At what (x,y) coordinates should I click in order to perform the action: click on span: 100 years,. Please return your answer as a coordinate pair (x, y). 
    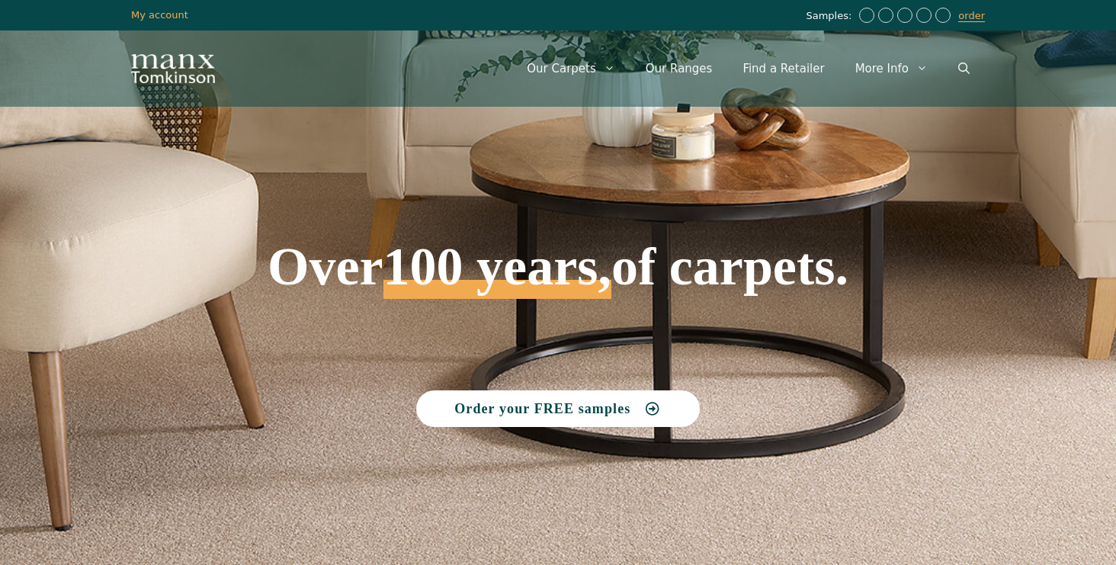
    Looking at the image, I should click on (497, 276).